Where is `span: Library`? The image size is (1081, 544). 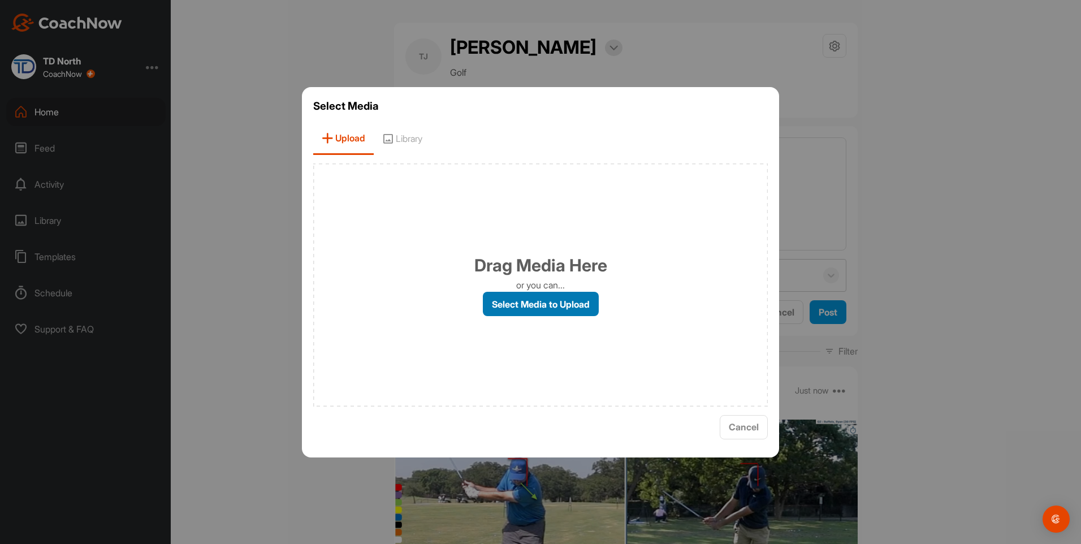 span: Library is located at coordinates (402, 139).